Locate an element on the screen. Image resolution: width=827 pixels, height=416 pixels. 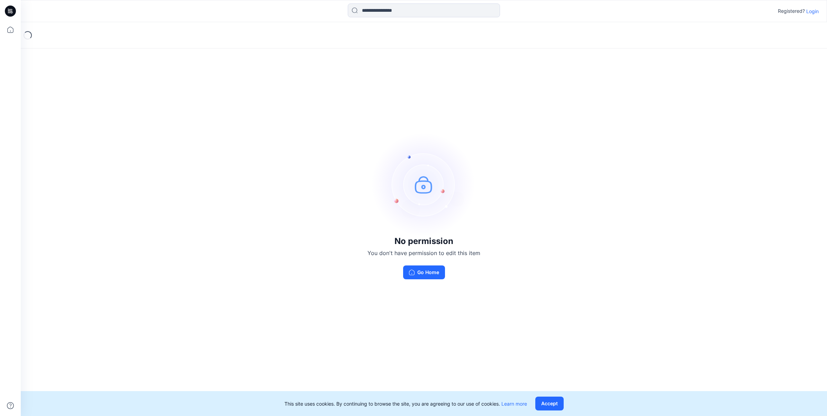
a: Learn more is located at coordinates (514, 403).